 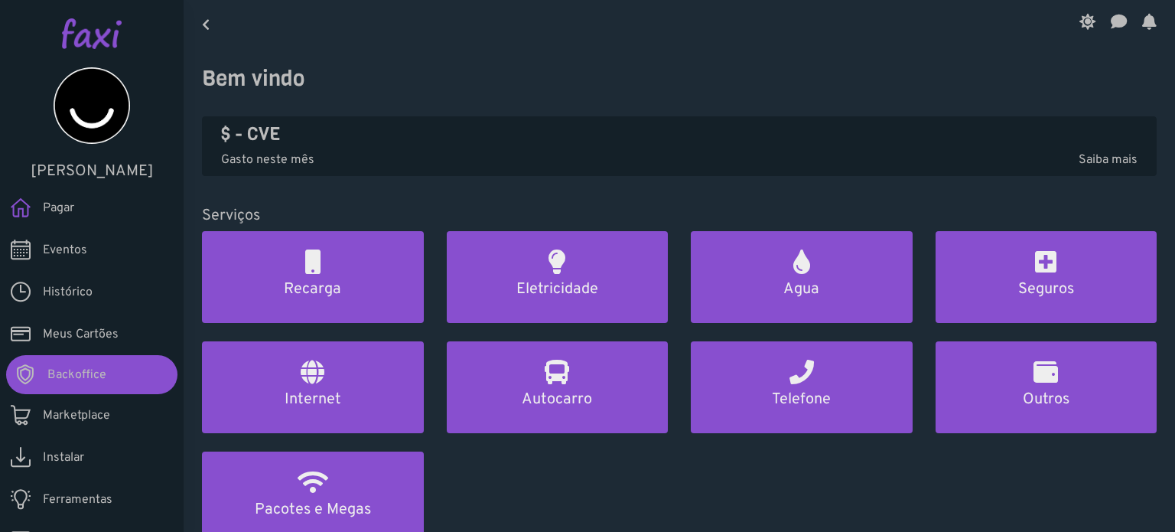 I want to click on h5: Outros, so click(x=1047, y=399).